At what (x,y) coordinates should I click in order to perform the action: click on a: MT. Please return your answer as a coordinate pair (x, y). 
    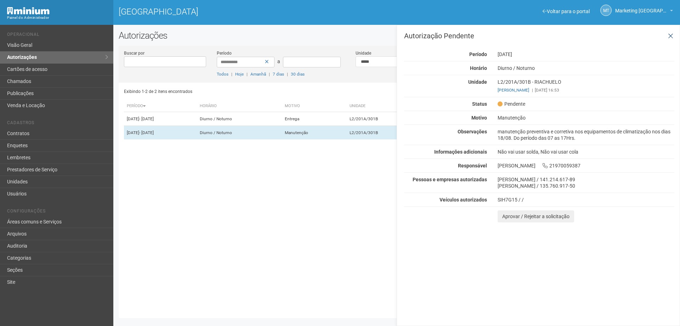
    Looking at the image, I should click on (606, 10).